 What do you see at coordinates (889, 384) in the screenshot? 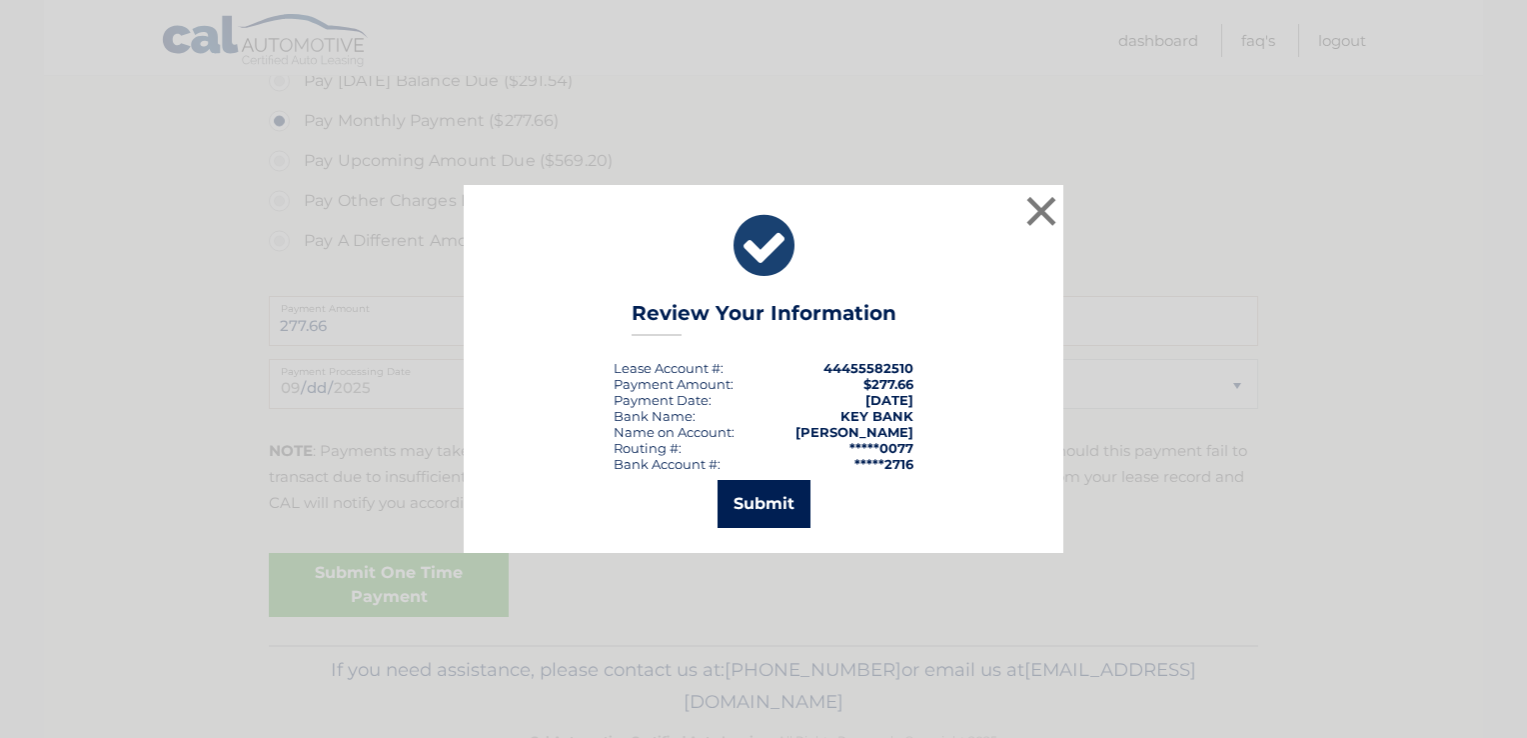
I see `span: $277.66` at bounding box center [889, 384].